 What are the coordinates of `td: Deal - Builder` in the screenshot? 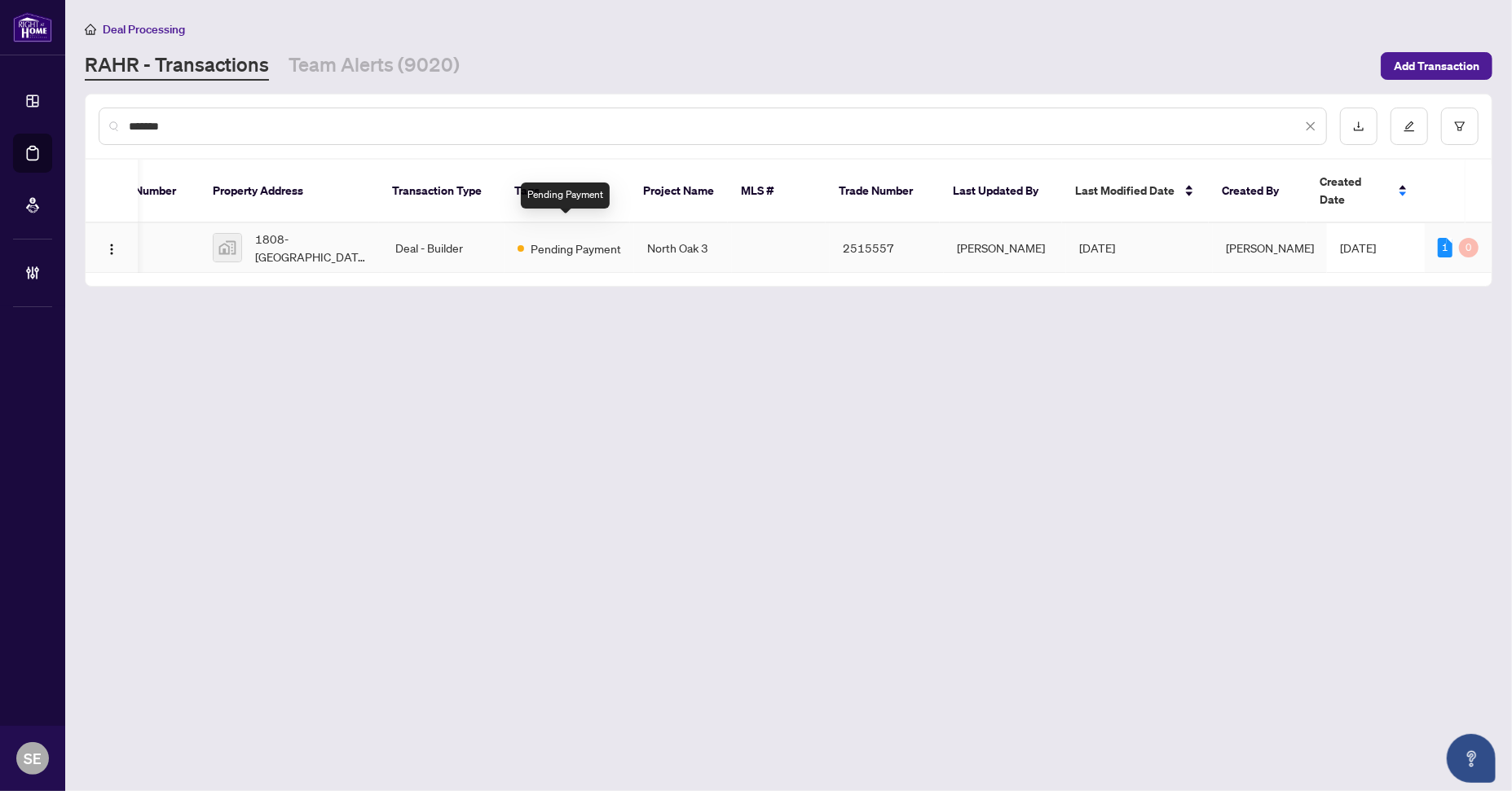 It's located at (443, 248).